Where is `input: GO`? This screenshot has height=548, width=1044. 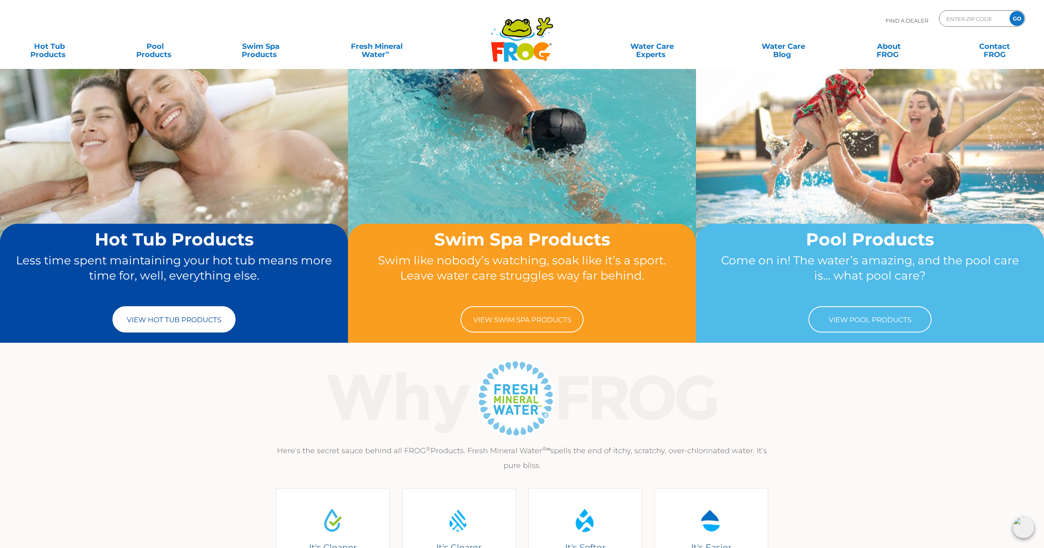
input: GO is located at coordinates (1017, 18).